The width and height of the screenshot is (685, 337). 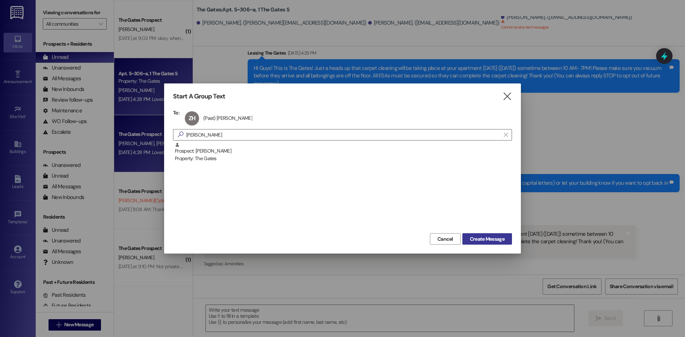 I want to click on span: Create Message, so click(x=487, y=239).